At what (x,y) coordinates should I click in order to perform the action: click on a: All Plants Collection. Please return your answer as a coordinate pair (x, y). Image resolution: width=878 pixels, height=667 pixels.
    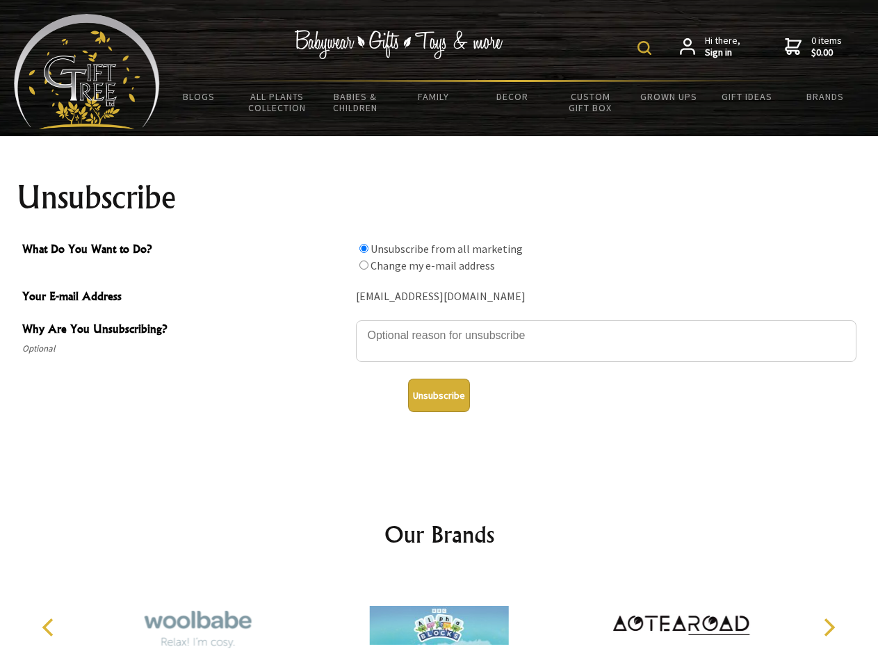
    Looking at the image, I should click on (277, 102).